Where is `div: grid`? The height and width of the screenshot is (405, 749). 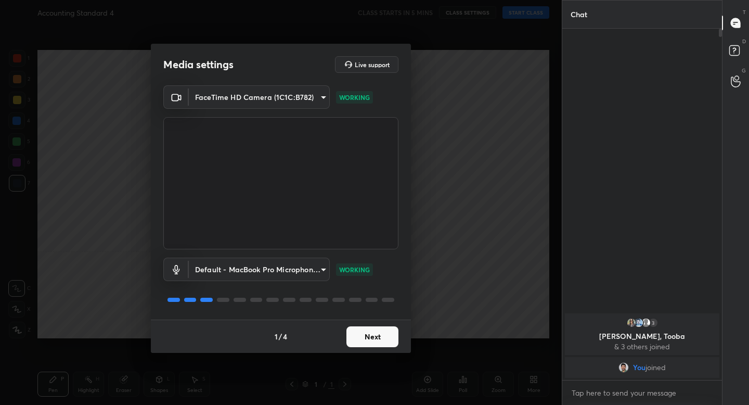
div: grid is located at coordinates (642, 345).